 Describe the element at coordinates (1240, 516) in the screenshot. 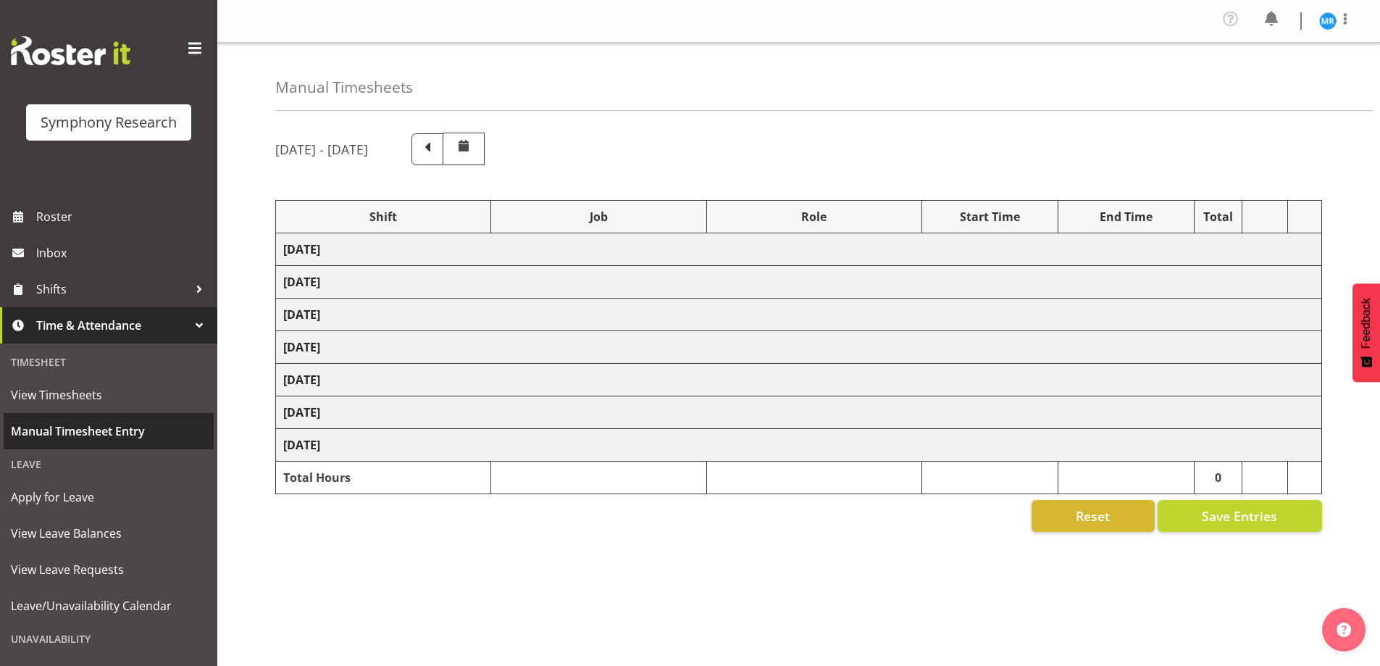

I see `span: Save Entries` at that location.